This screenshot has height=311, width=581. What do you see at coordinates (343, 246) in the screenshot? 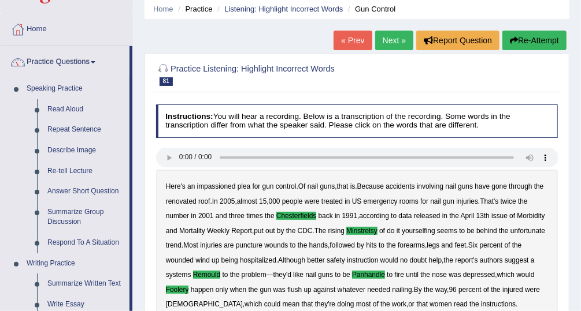
I see `b: followed` at bounding box center [343, 246].